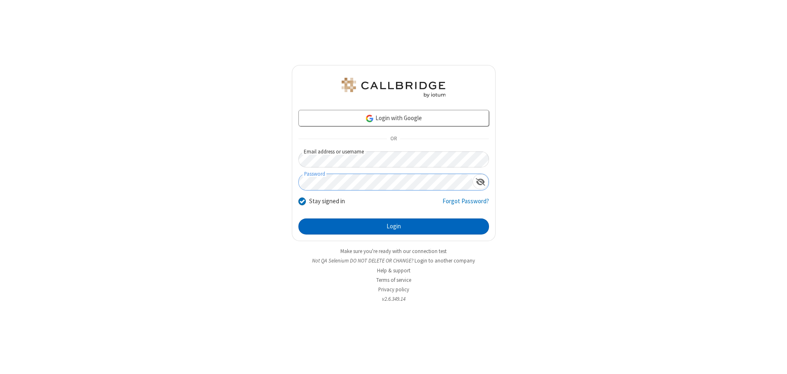 The image size is (787, 374). I want to click on span: OR, so click(393, 139).